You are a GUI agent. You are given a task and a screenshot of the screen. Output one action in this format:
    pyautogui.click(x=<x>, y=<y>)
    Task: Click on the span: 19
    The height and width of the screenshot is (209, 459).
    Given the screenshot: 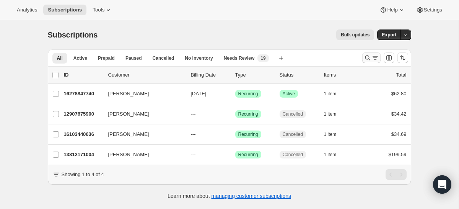 What is the action you would take?
    pyautogui.click(x=263, y=58)
    